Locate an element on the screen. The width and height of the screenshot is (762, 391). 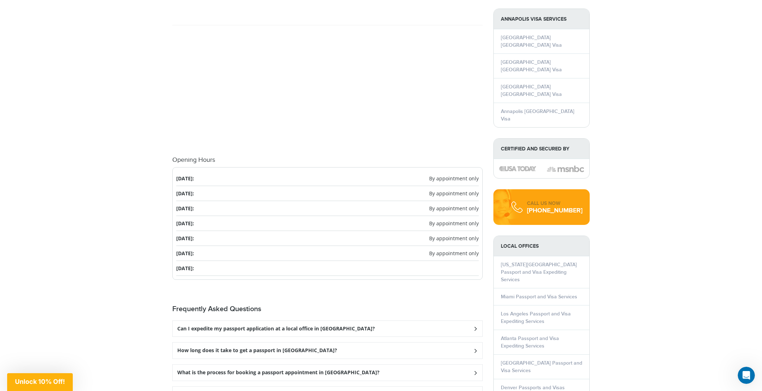
h2: Frequently Asked Questions is located at coordinates (328, 309).